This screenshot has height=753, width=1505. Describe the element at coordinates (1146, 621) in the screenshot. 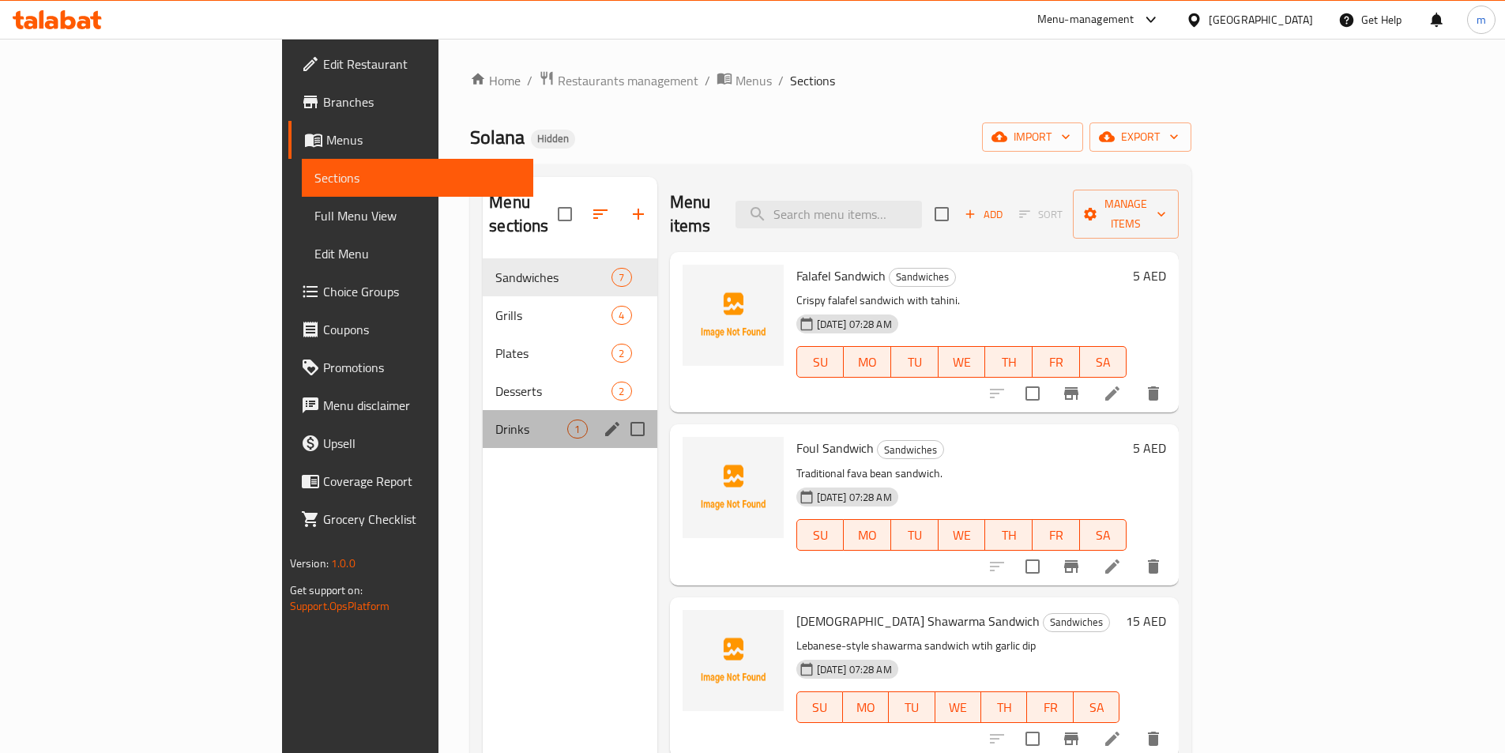

I see `h6: 15 AED` at that location.